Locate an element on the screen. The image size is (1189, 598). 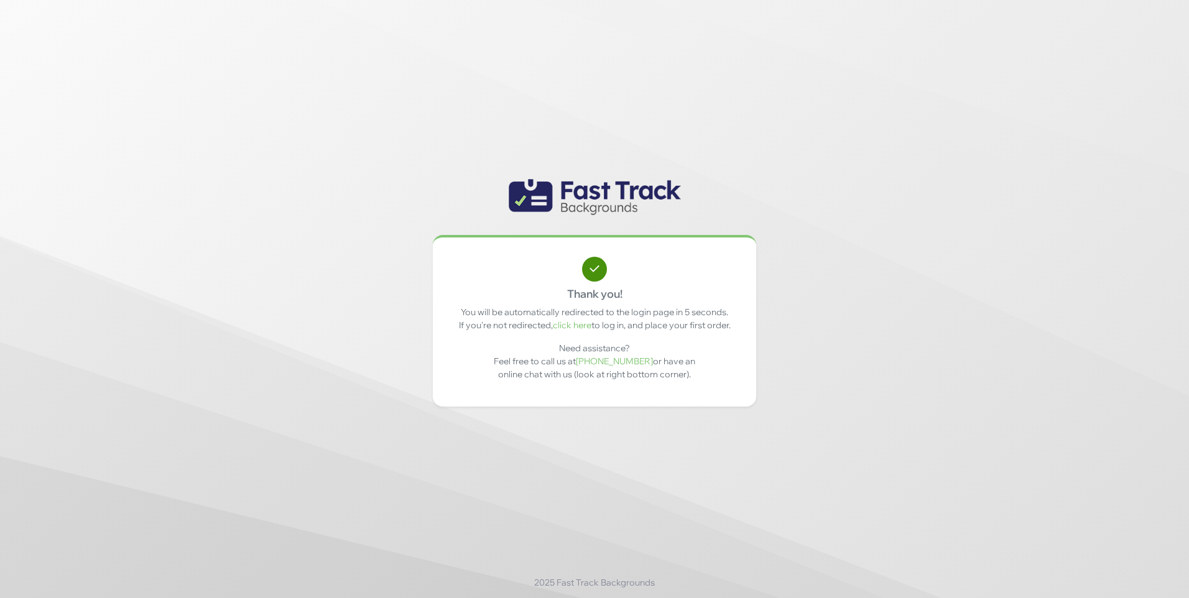
h4: Thank you! is located at coordinates (594, 293).